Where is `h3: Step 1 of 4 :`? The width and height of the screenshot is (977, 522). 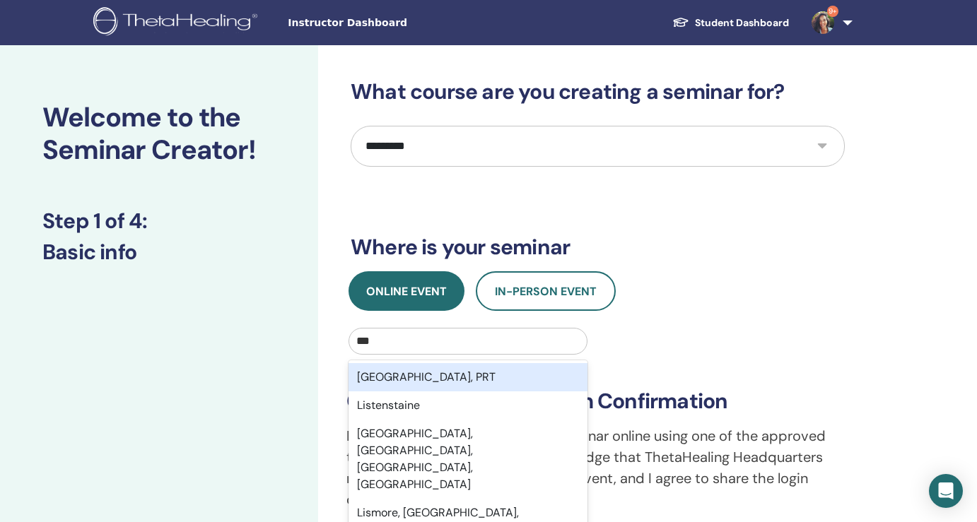 h3: Step 1 of 4 : is located at coordinates (159, 221).